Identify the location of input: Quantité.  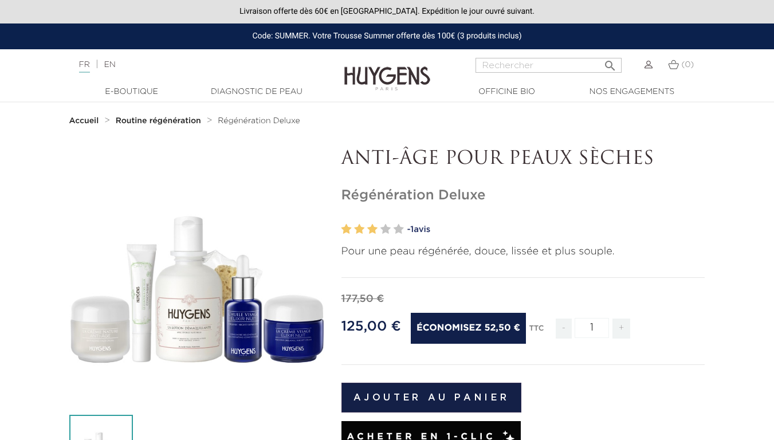
(592, 328).